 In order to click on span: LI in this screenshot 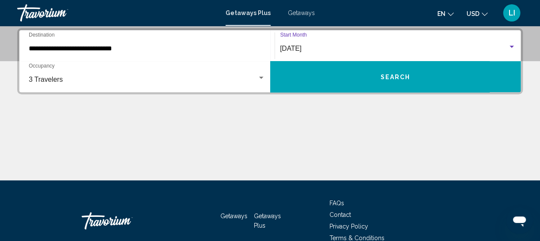, I will do `click(512, 13)`.